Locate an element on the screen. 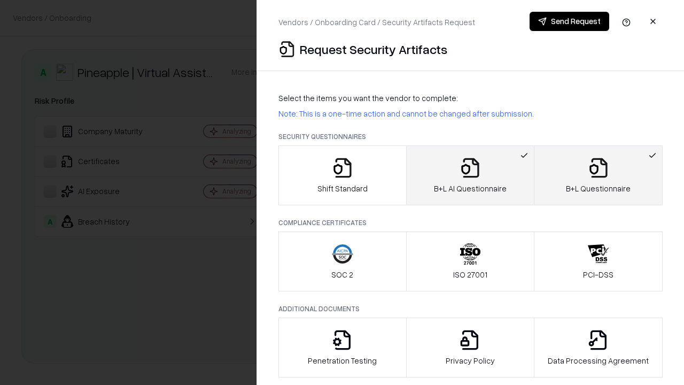  p: ISO 27001 is located at coordinates (470, 274).